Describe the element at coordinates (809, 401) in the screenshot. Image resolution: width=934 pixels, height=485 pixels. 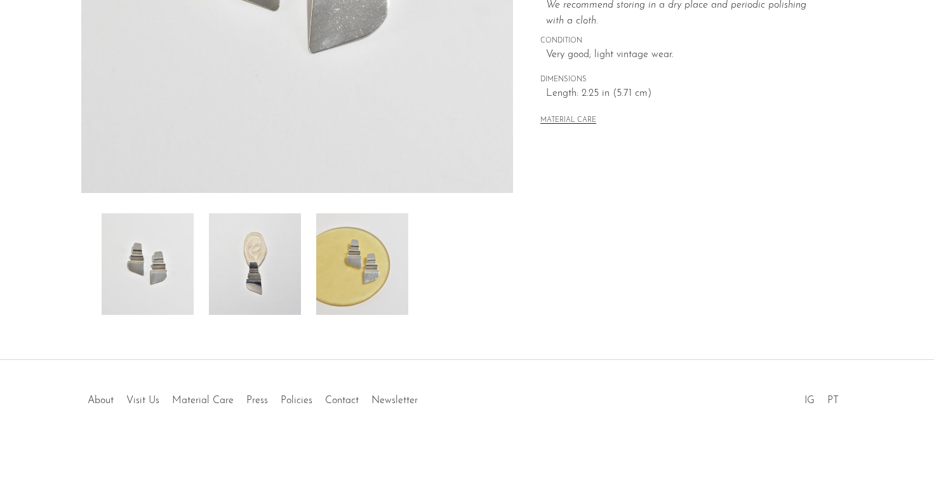
I see `a: IG` at that location.